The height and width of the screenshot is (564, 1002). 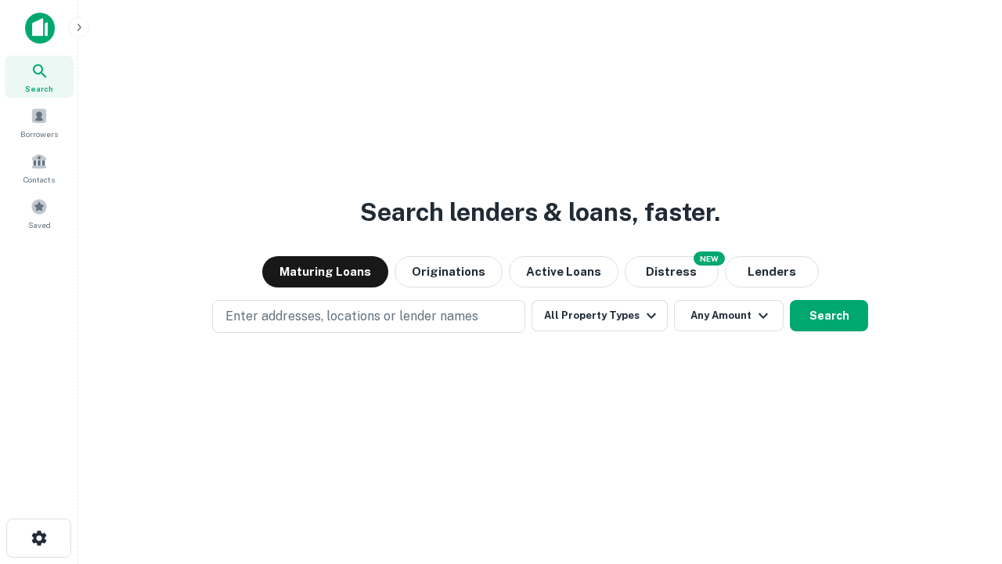 What do you see at coordinates (600, 315) in the screenshot?
I see `button: All Property Types` at bounding box center [600, 315].